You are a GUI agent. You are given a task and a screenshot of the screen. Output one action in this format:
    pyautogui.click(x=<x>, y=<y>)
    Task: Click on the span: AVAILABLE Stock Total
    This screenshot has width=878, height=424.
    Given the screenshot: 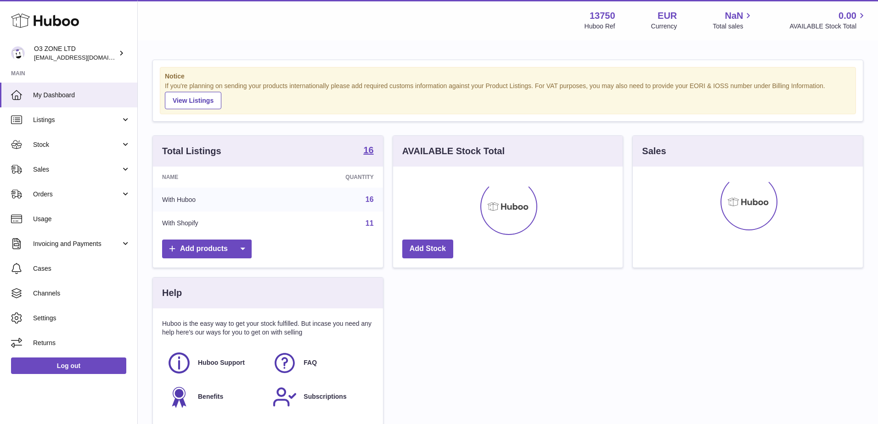 What is the action you would take?
    pyautogui.click(x=828, y=26)
    